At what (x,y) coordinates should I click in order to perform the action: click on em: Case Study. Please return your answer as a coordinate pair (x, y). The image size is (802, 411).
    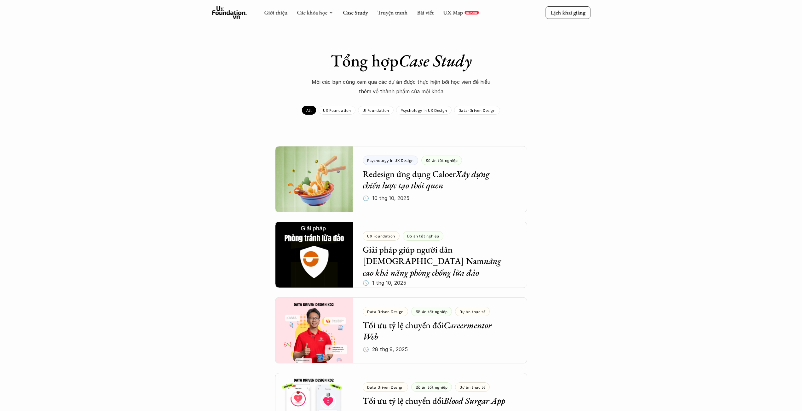
    Looking at the image, I should click on (435, 60).